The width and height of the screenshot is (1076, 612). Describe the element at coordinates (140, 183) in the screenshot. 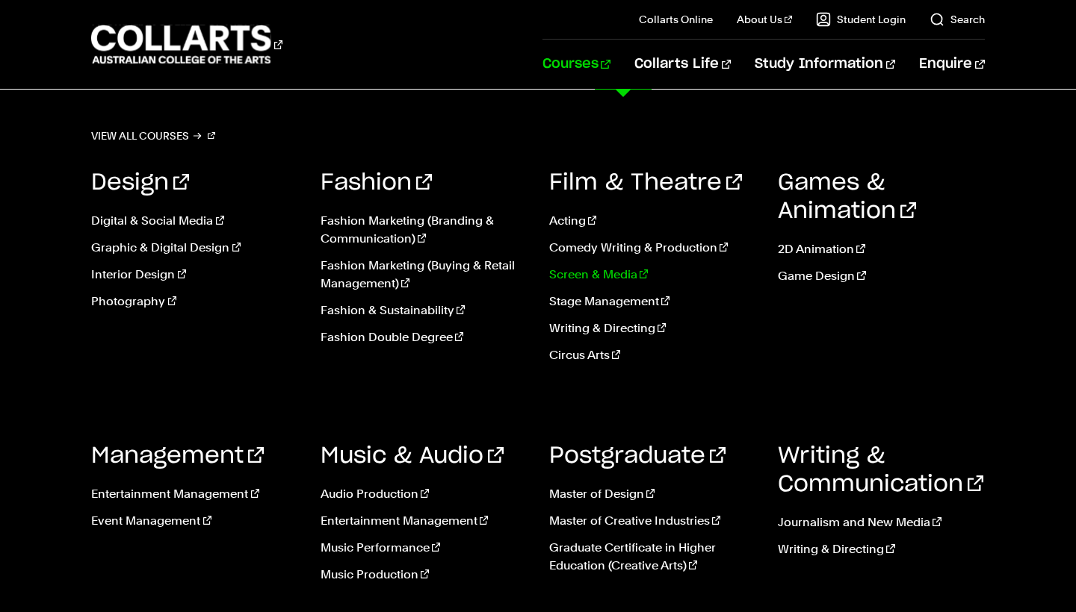

I see `a: Design` at that location.